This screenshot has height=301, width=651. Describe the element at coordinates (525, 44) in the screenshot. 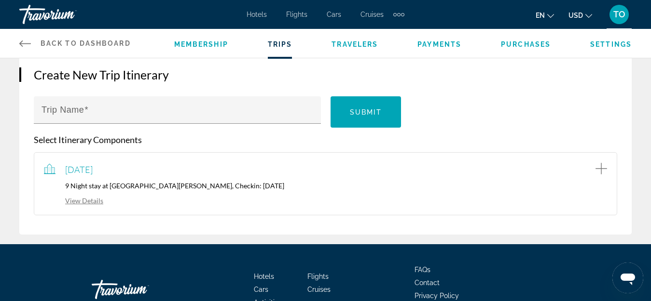

I see `a: Purchases` at that location.